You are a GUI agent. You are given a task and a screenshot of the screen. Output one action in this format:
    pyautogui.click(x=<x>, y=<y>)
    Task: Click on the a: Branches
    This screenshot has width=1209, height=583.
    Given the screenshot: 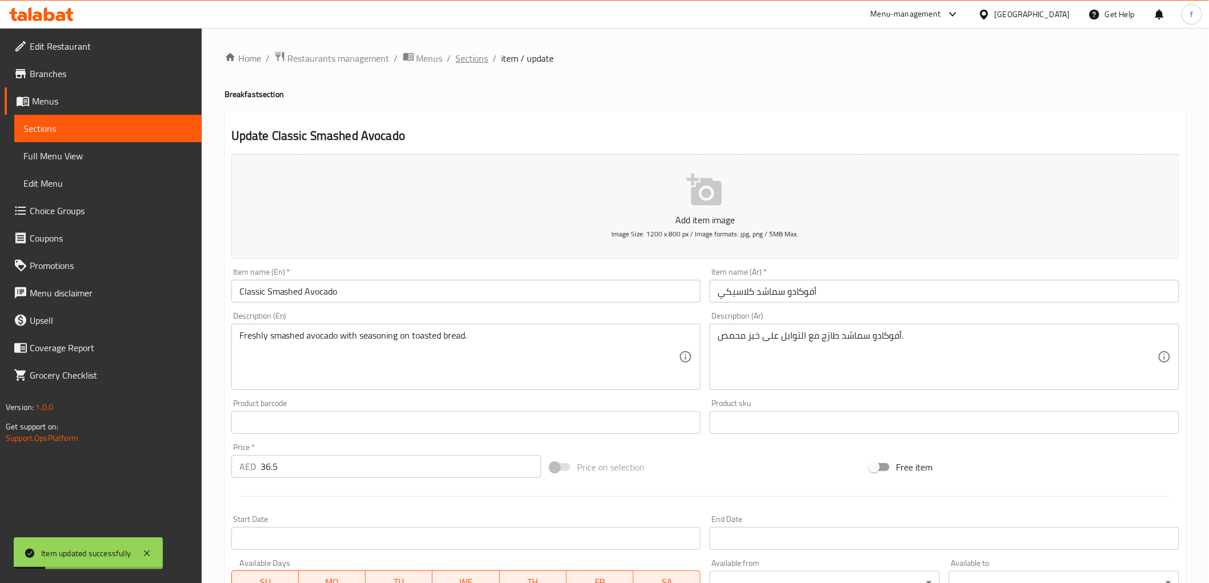 What is the action you would take?
    pyautogui.click(x=103, y=74)
    